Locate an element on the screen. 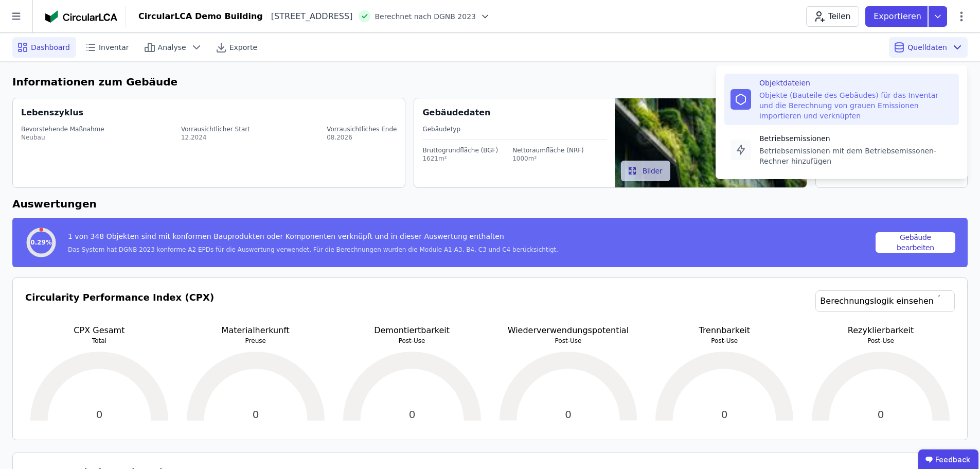 The image size is (980, 469). div: CircularLCA Demo Building is located at coordinates (201, 16).